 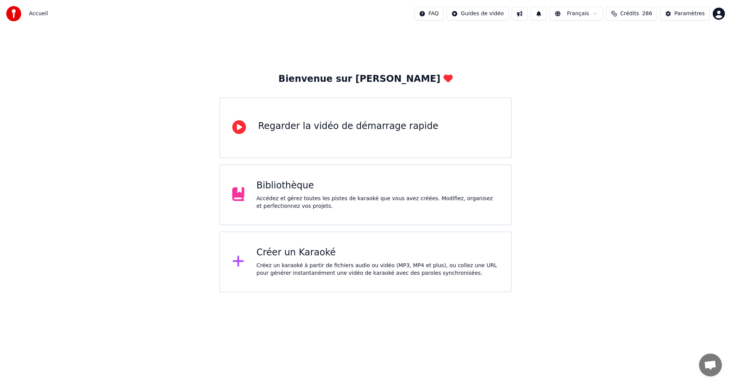 I want to click on div: Paramètres, so click(x=690, y=14).